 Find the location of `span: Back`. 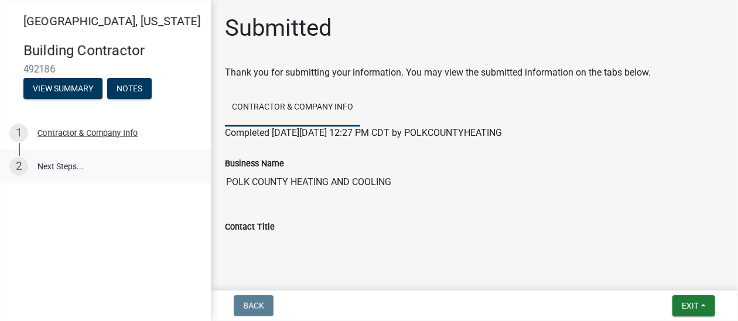

span: Back is located at coordinates (254, 306).